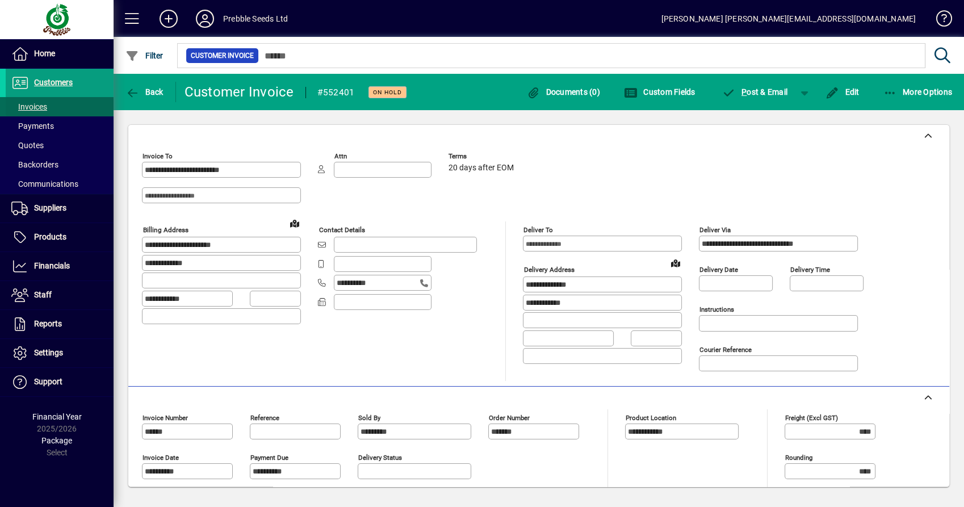 This screenshot has width=964, height=507. I want to click on mat-label: Deliver via, so click(715, 230).